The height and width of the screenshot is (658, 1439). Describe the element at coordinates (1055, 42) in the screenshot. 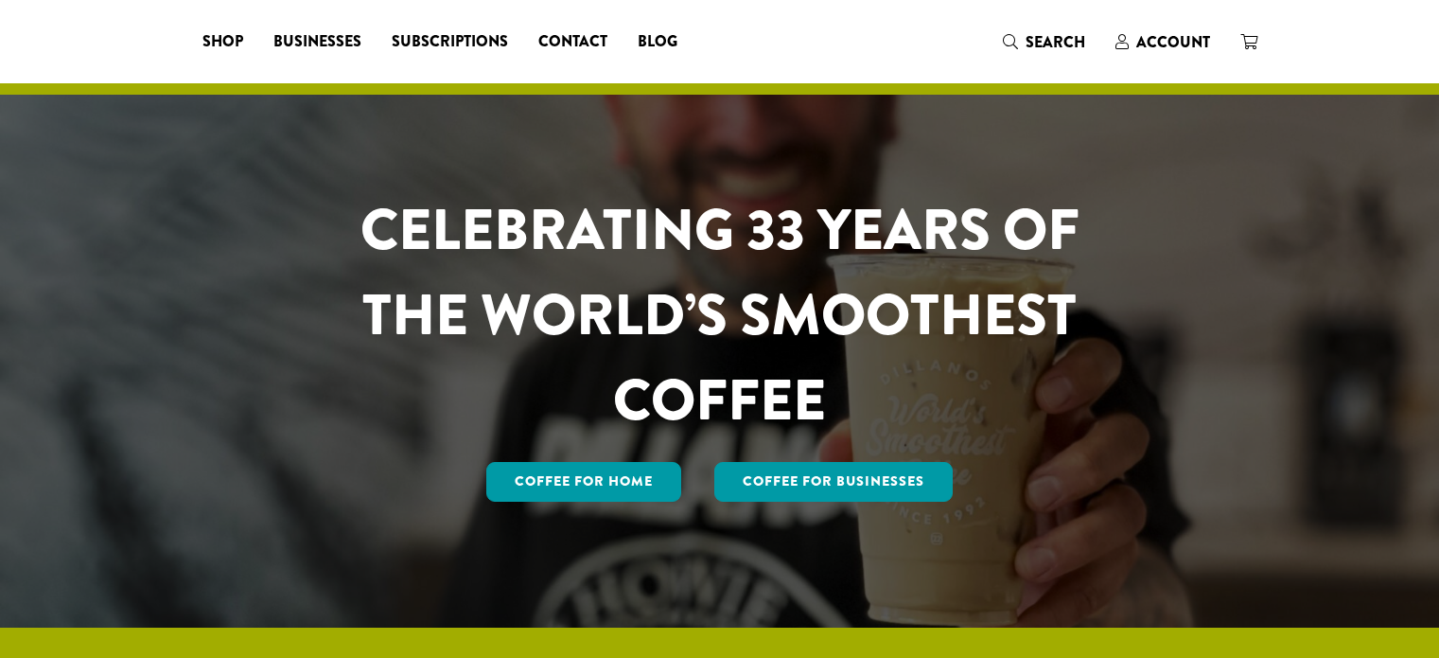

I see `span: Search` at that location.